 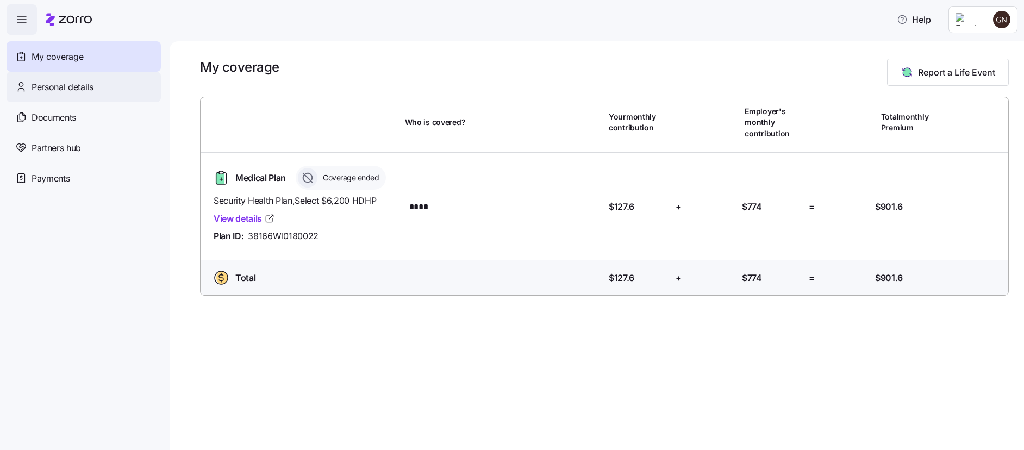 I want to click on a: Personal details, so click(x=84, y=87).